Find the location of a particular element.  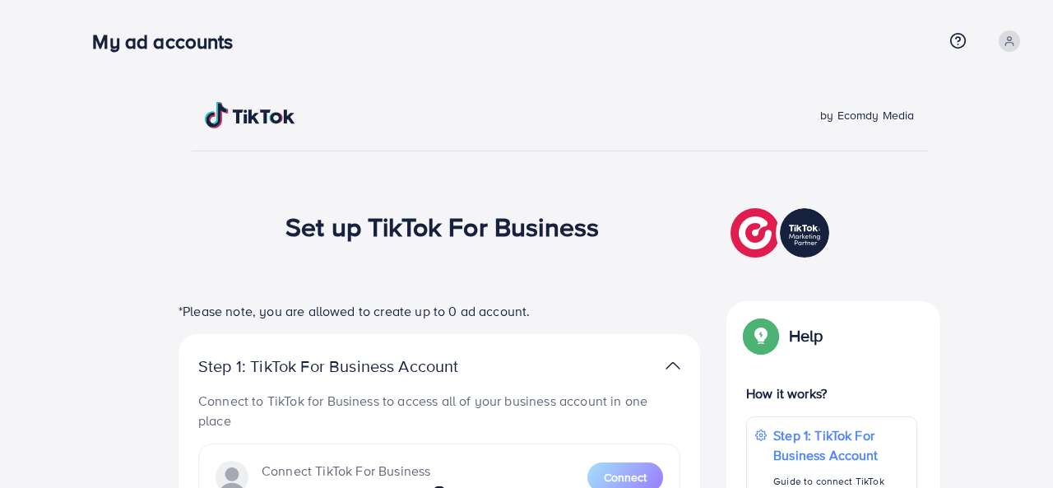

p: *Please note, you are allowed to create up to 0 ad account. is located at coordinates (439, 311).